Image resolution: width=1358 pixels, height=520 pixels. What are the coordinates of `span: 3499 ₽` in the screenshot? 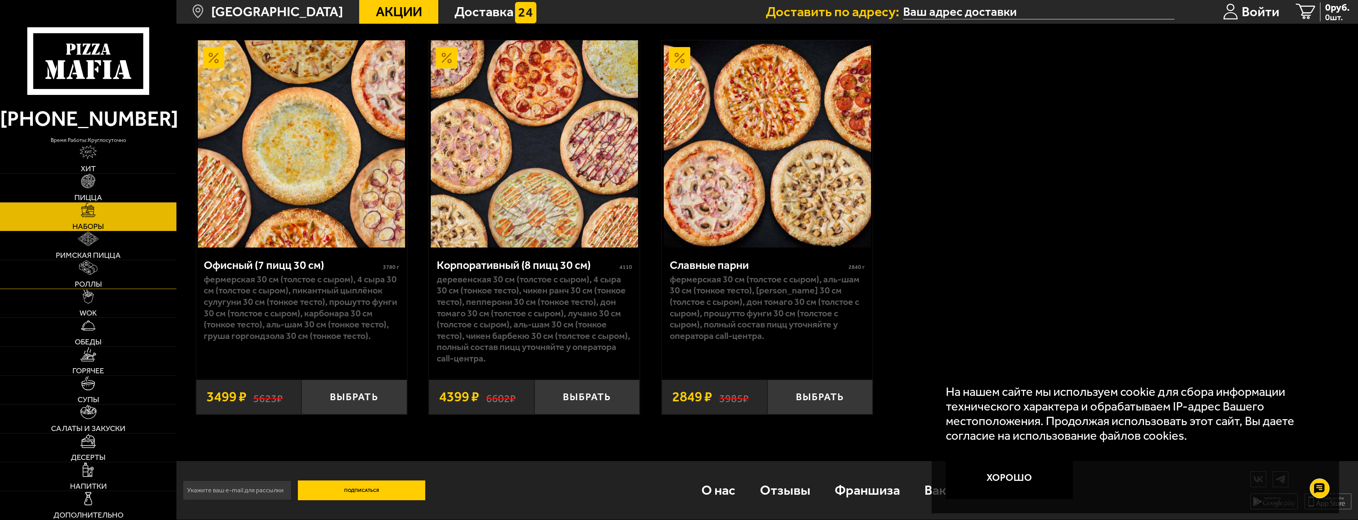 It's located at (226, 397).